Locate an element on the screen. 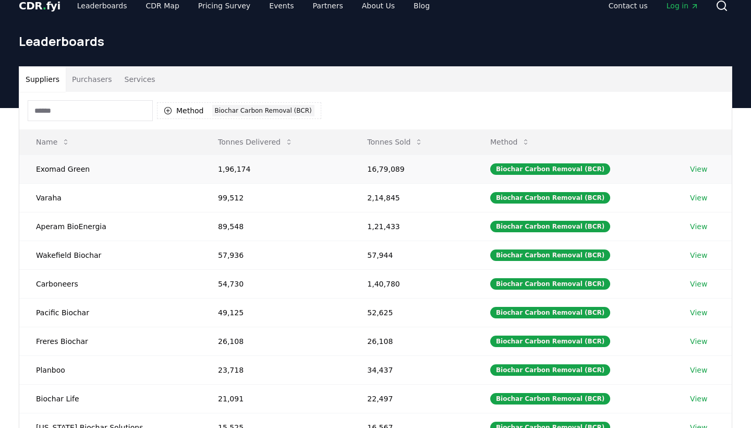  td: 57,944 is located at coordinates (412, 255).